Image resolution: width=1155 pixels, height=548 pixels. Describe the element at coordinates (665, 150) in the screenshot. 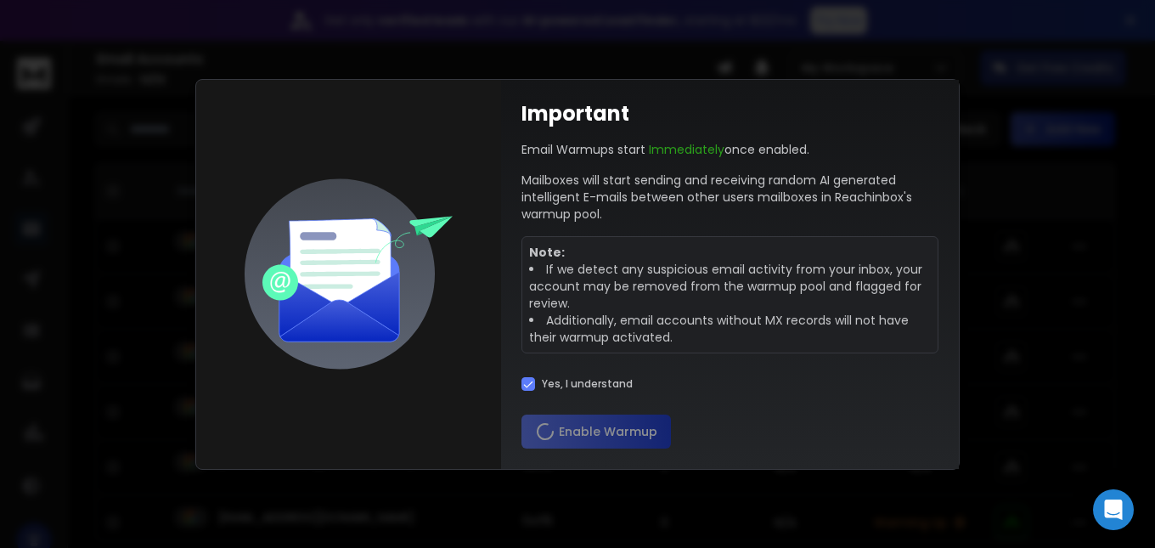

I see `p: Email Warmups start once enabled.` at that location.